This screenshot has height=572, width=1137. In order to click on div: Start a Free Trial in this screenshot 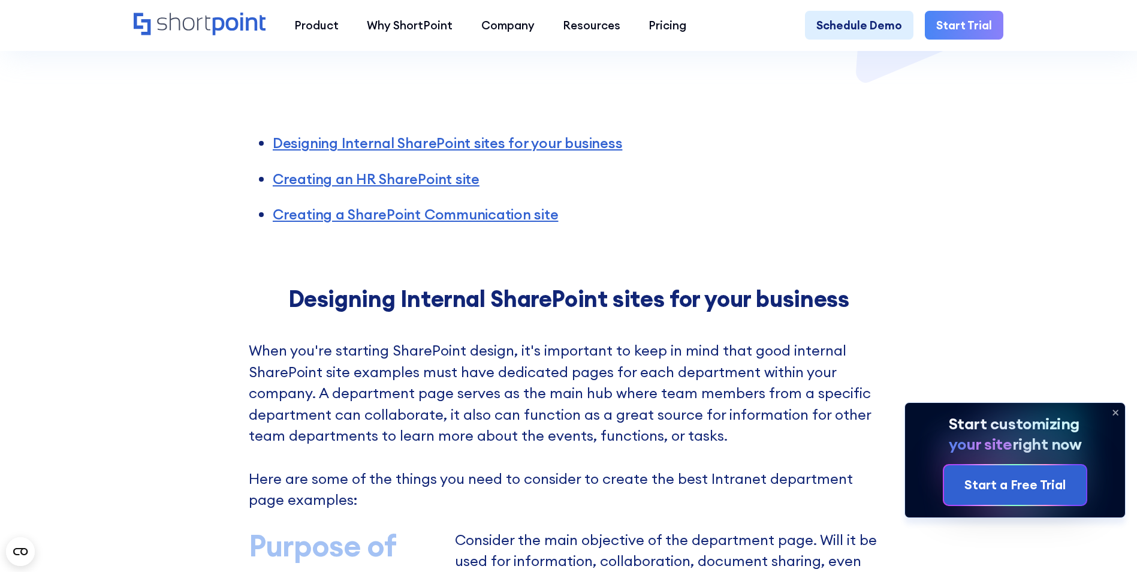, I will do `click(1015, 485)`.